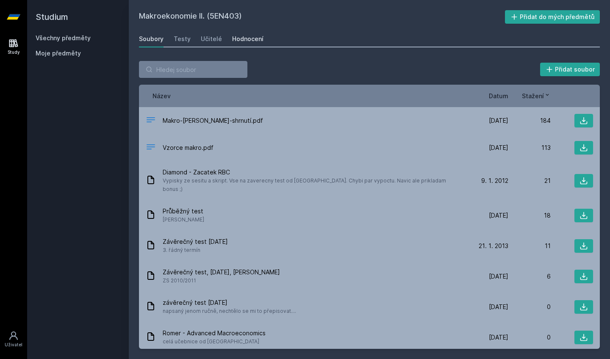 Image resolution: width=610 pixels, height=359 pixels. Describe the element at coordinates (530, 148) in the screenshot. I see `div: 113` at that location.